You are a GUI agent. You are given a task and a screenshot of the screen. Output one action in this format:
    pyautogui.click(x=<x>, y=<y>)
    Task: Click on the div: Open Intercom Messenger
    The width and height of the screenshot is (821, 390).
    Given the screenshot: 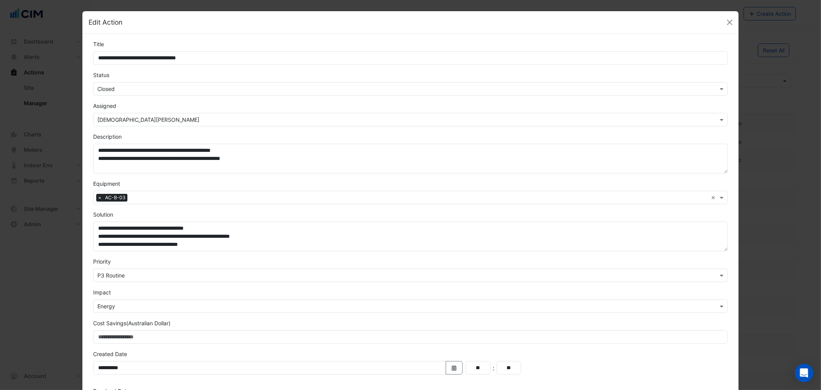 What is the action you would take?
    pyautogui.click(x=804, y=373)
    